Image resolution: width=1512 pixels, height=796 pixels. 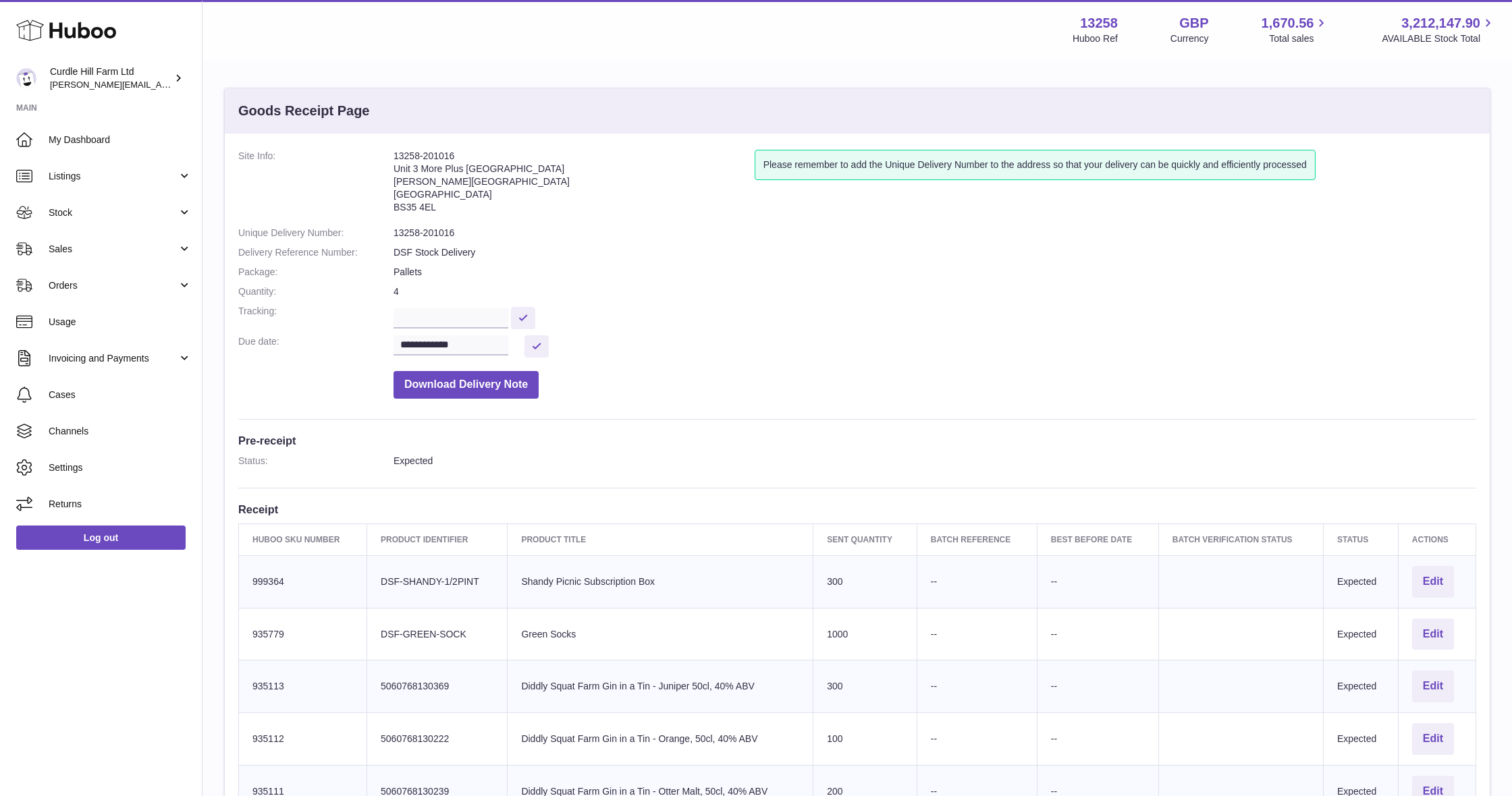 What do you see at coordinates (120, 322) in the screenshot?
I see `span: Usage` at bounding box center [120, 322].